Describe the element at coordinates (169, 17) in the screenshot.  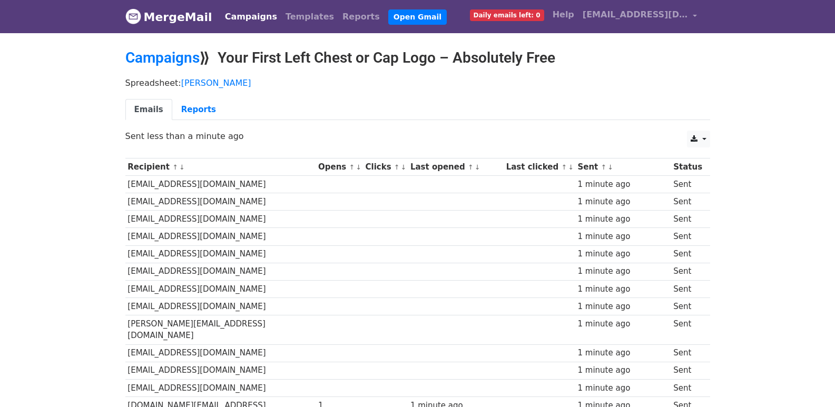
I see `a: MergeMail` at that location.